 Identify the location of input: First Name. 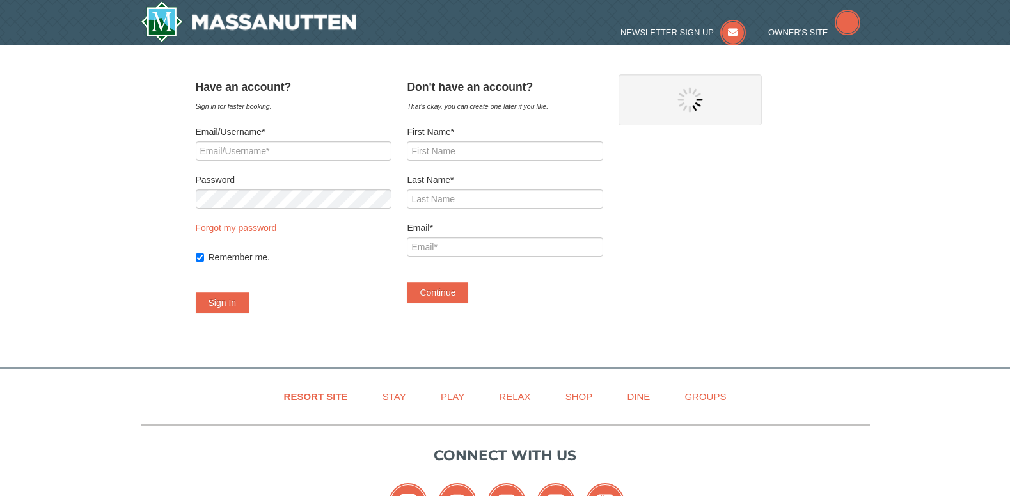
(505, 151).